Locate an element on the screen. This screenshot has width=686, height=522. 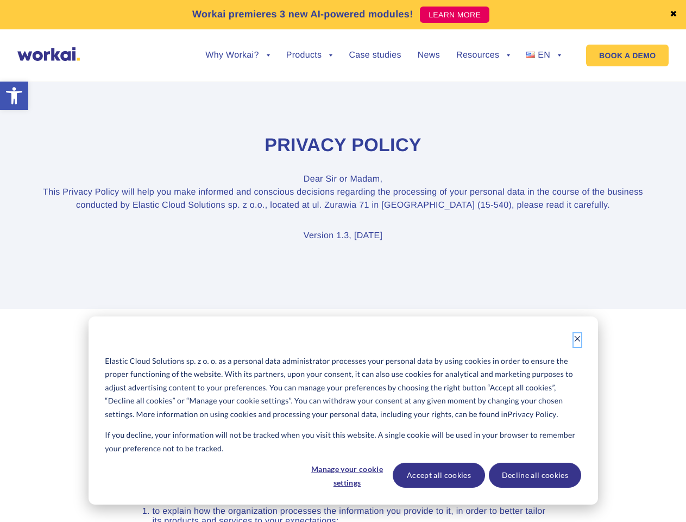
button: Accept all cookies is located at coordinates (439, 475).